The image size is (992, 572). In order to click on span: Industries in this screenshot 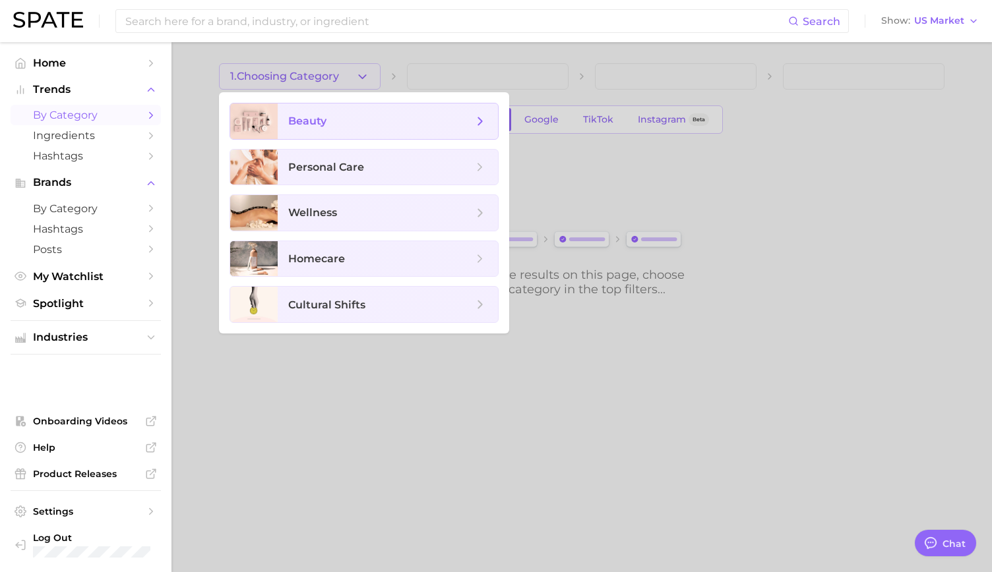, I will do `click(86, 338)`.